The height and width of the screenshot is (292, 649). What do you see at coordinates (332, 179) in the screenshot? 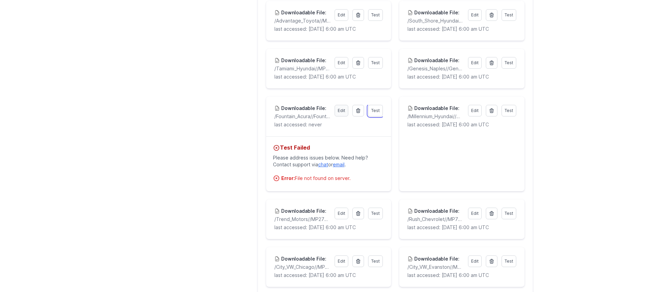
I see `div: File not found on server.` at bounding box center [332, 179].